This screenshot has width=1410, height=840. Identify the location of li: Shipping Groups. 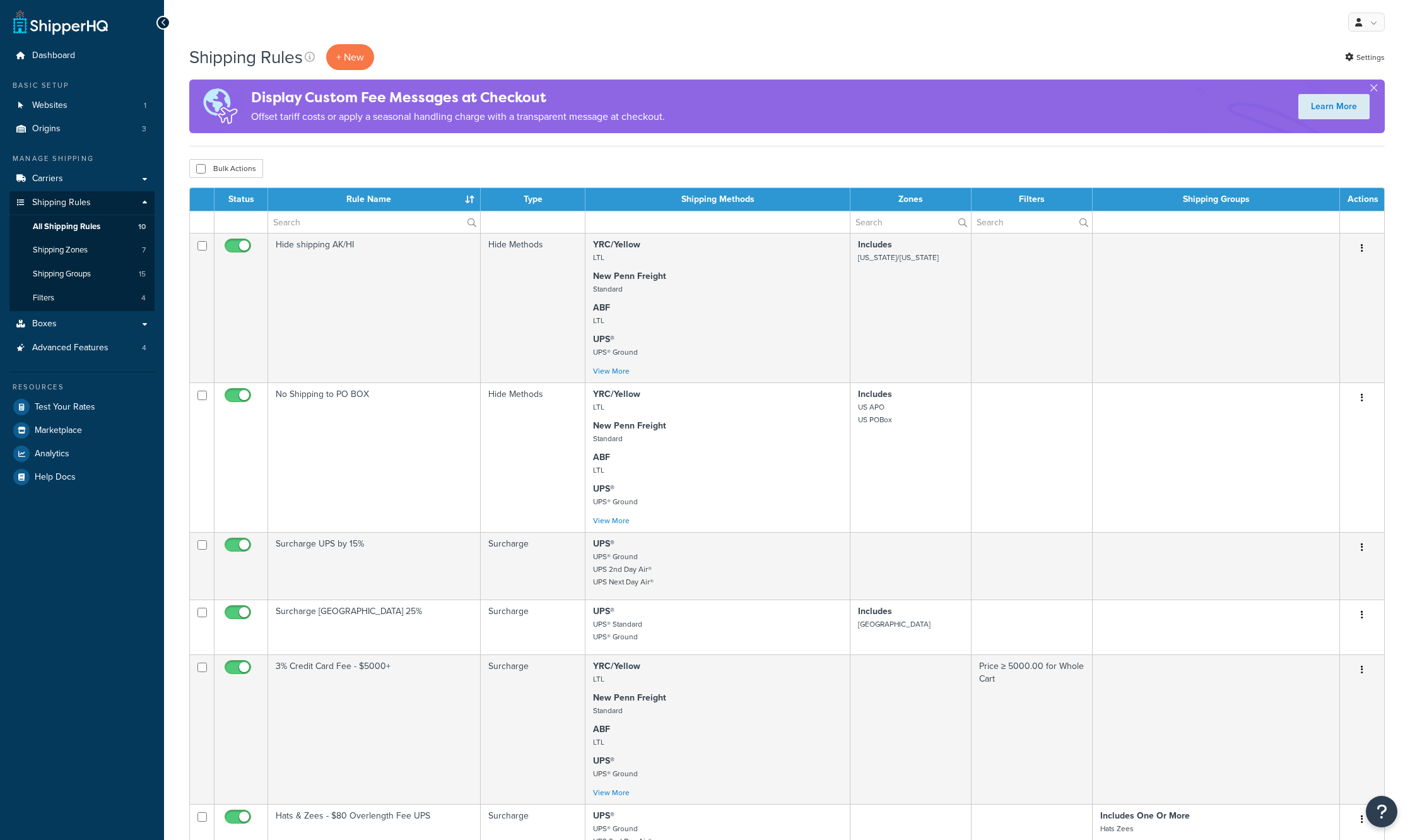
(82, 274).